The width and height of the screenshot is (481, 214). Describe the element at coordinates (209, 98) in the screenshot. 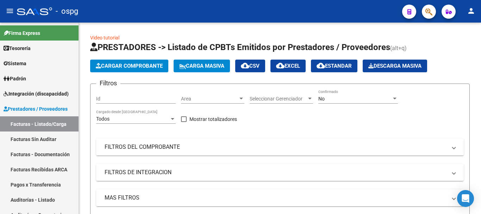

I see `span: Area` at that location.